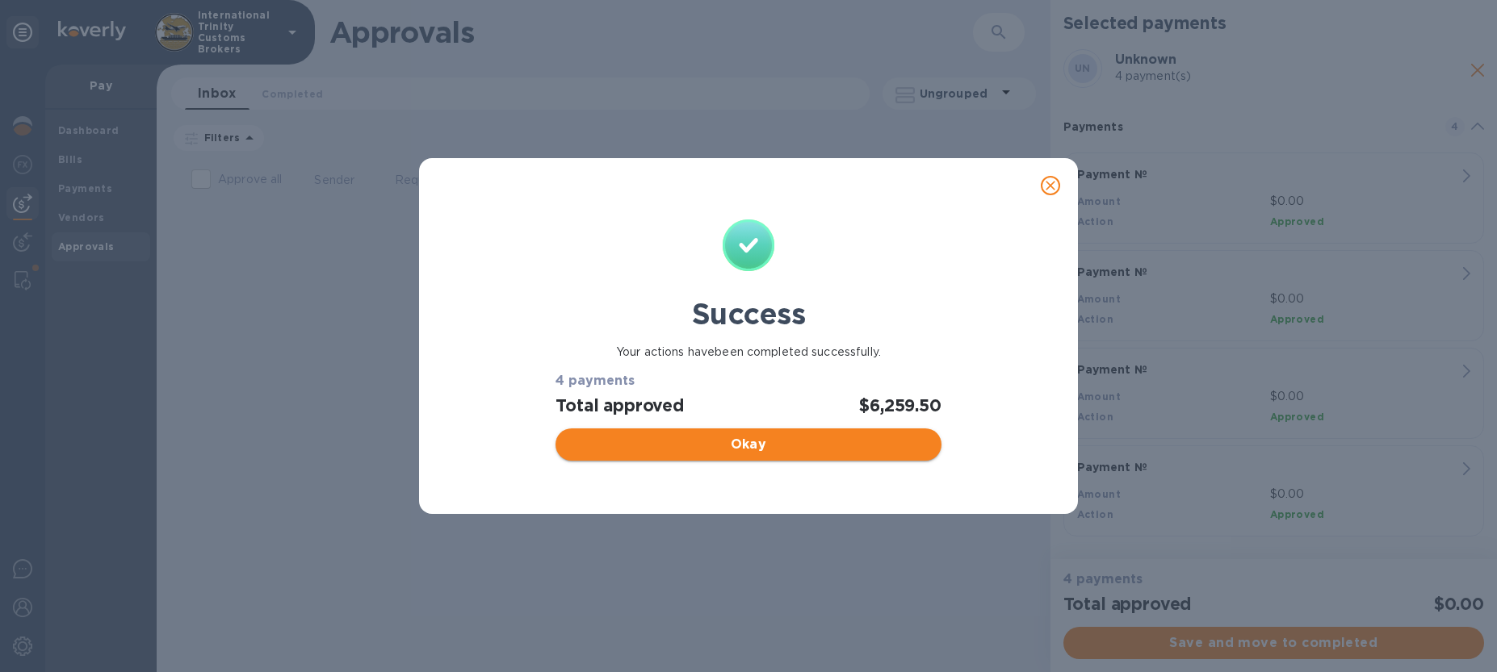 The width and height of the screenshot is (1497, 672). I want to click on h2: $6,259.50, so click(899, 405).